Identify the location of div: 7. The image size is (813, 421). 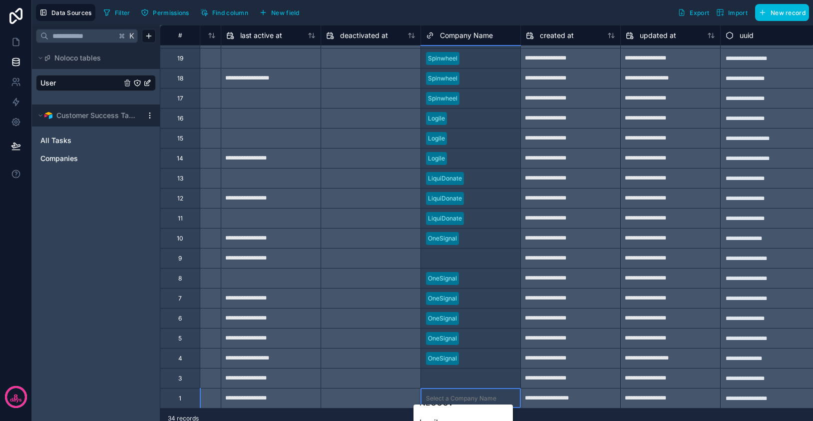
(180, 298).